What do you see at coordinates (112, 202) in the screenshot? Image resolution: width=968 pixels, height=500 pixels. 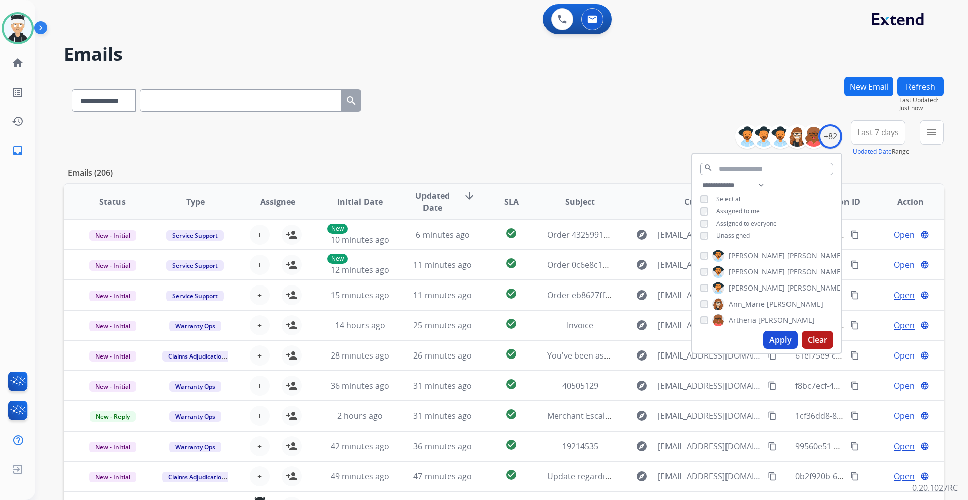 I see `span: Status` at bounding box center [112, 202].